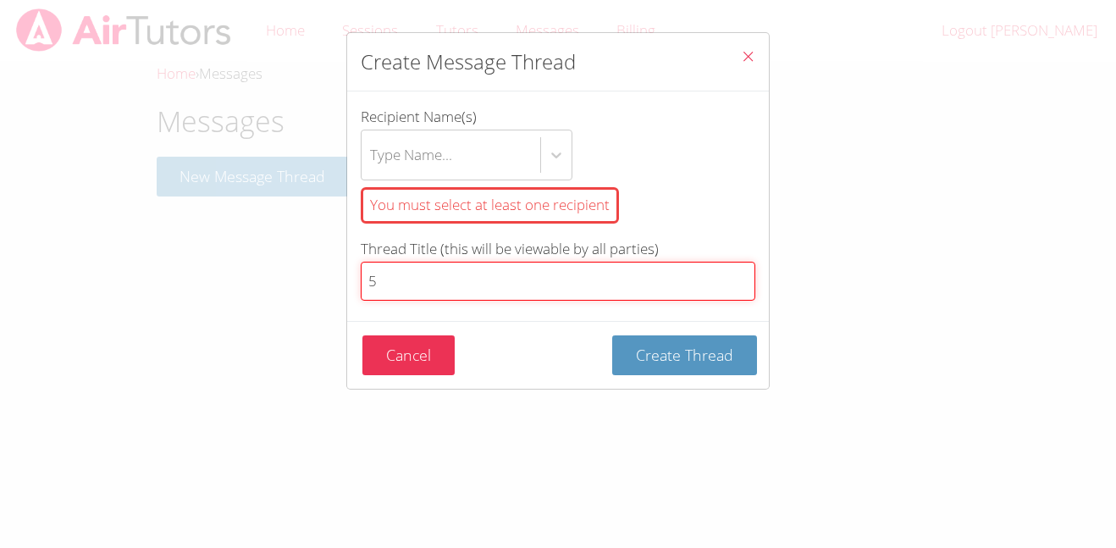 This screenshot has width=1116, height=548. What do you see at coordinates (411, 154) in the screenshot?
I see `div: Type Name...` at bounding box center [411, 154].